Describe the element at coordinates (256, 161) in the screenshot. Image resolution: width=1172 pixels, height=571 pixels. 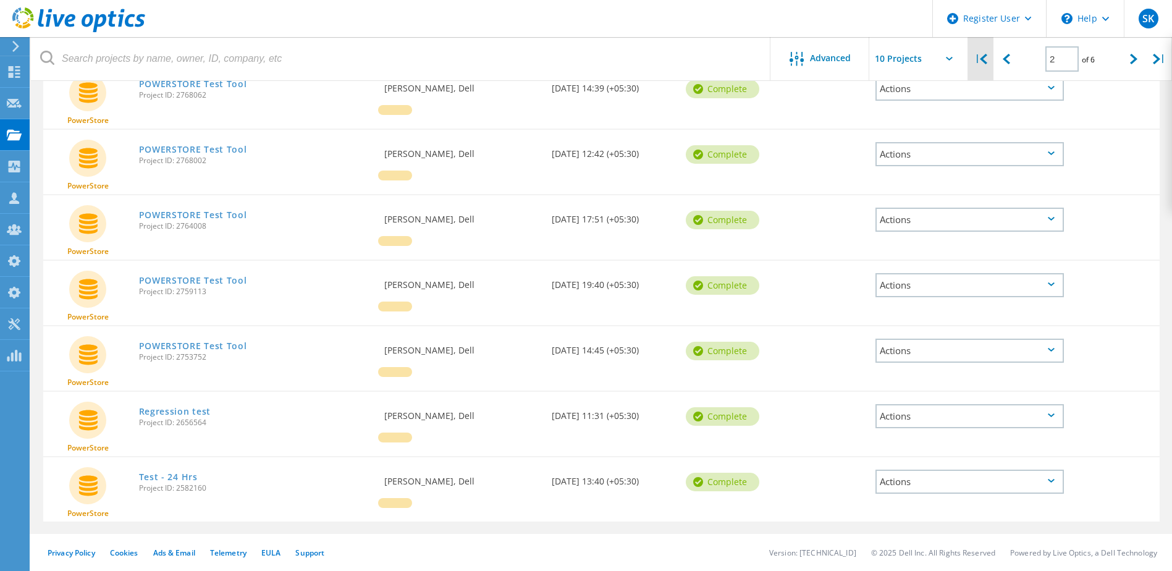
I see `span: Project ID: 2768002` at that location.